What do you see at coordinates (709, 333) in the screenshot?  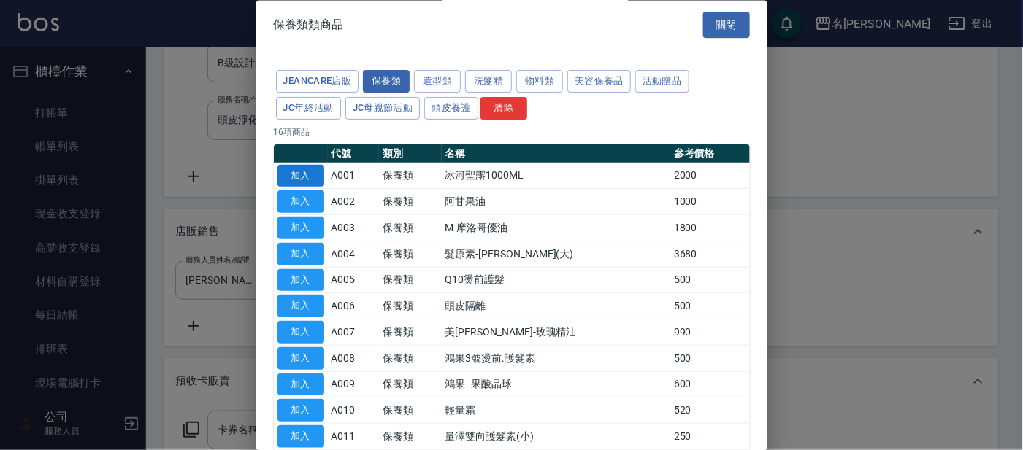 I see `td: 990` at bounding box center [709, 333].